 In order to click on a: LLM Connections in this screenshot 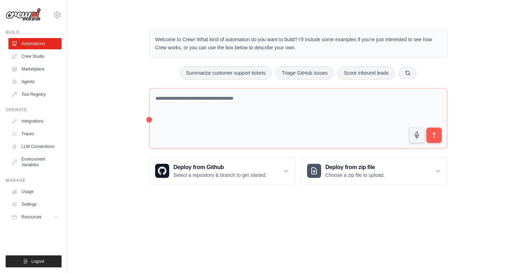, I will do `click(35, 146)`.